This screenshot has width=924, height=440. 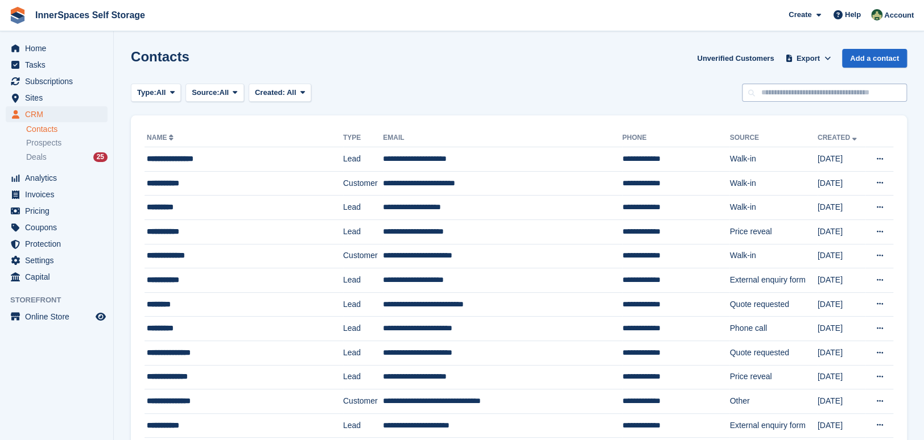 I want to click on a: Unverified Customers, so click(x=735, y=58).